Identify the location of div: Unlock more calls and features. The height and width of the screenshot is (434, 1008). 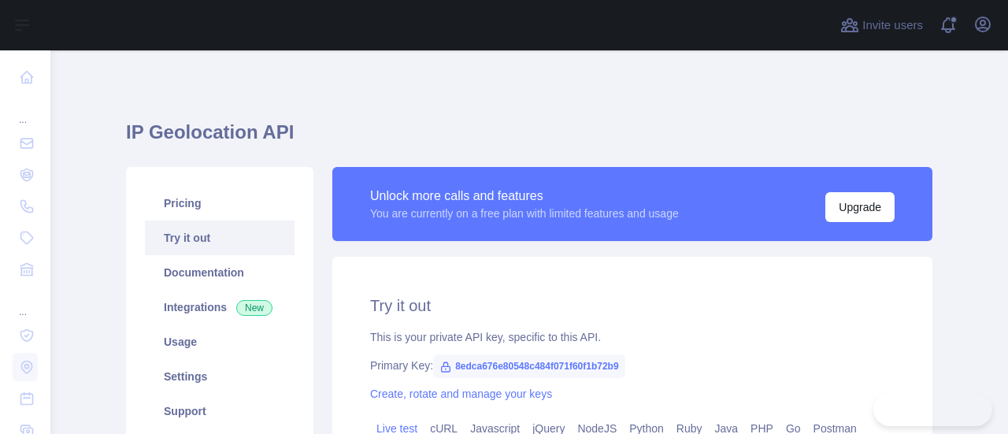
(524, 196).